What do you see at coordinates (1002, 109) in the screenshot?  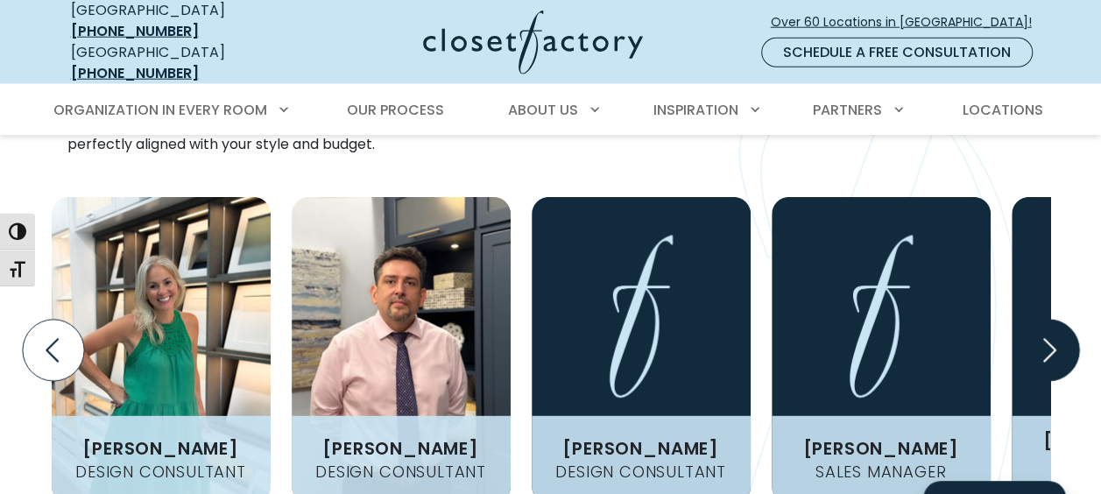 I see `span: Locations` at bounding box center [1002, 109].